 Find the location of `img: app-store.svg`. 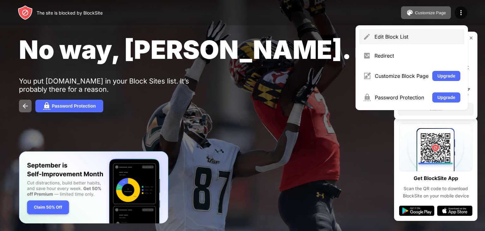

img: app-store.svg is located at coordinates (455, 210).